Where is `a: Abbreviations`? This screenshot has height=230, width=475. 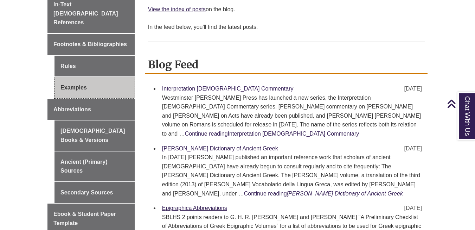 a: Abbreviations is located at coordinates (91, 109).